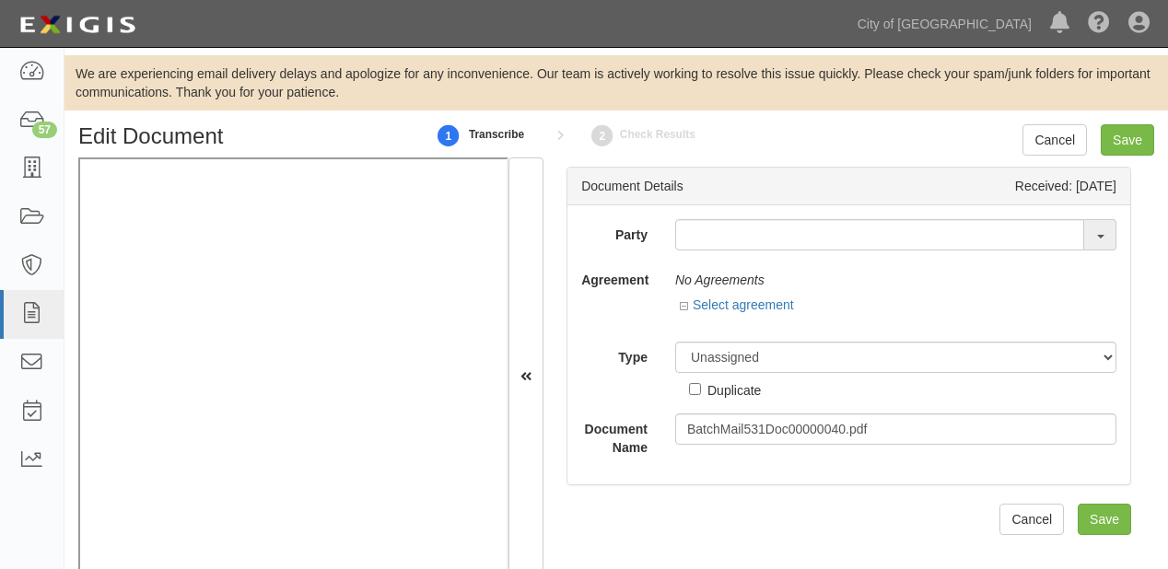 This screenshot has width=1168, height=569. What do you see at coordinates (737, 305) in the screenshot?
I see `a: Select agreement` at bounding box center [737, 305].